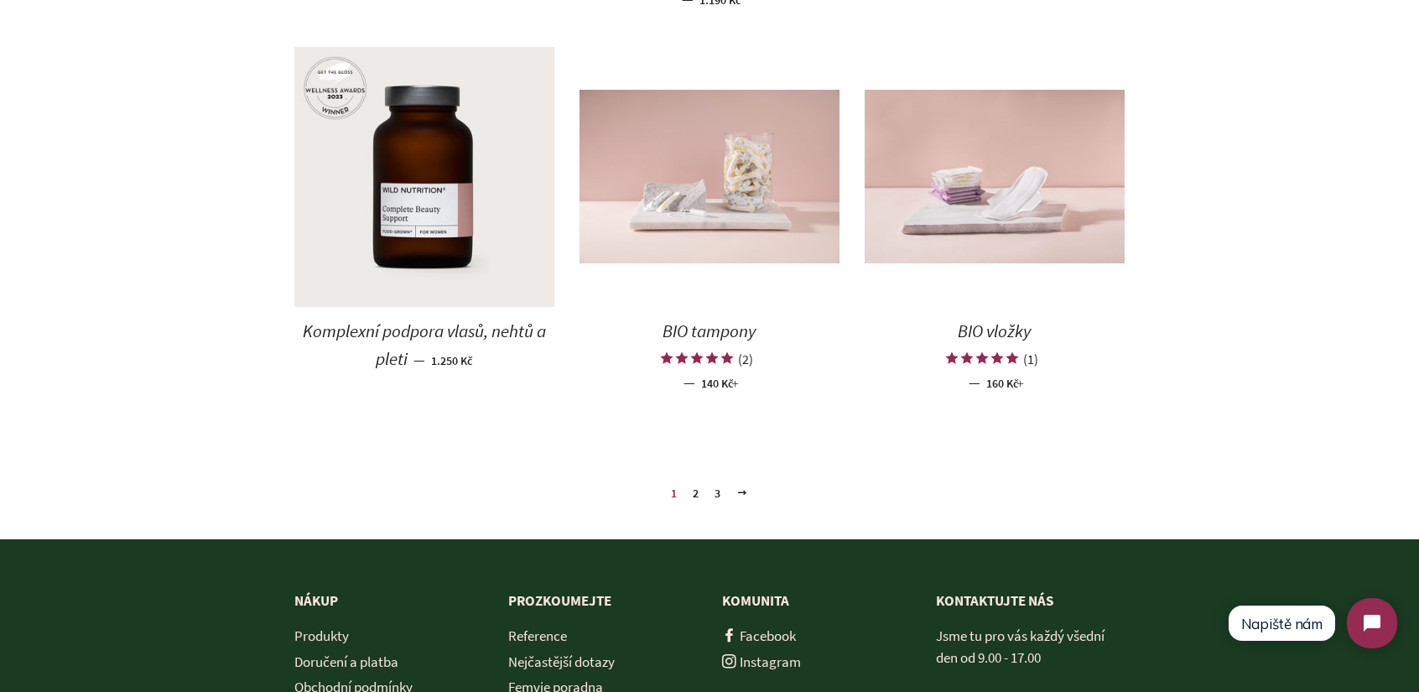 This screenshot has height=692, width=1419. I want to click on span: 1.250 Kč, so click(451, 361).